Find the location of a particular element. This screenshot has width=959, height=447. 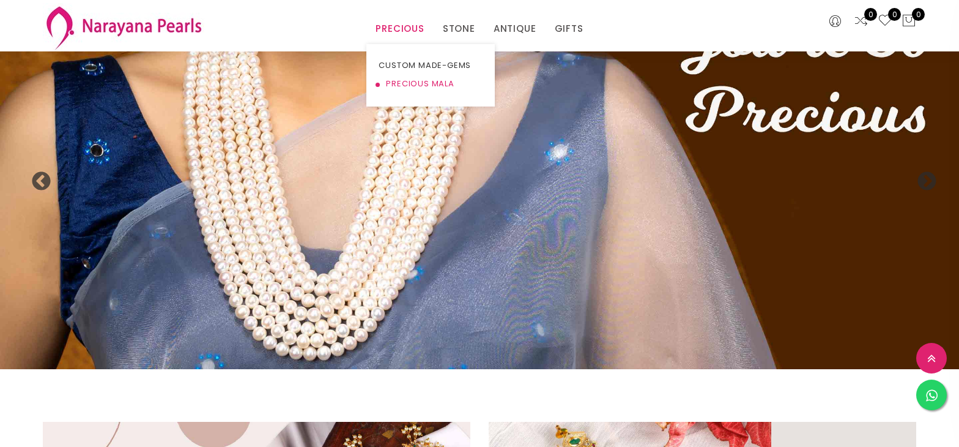

a: CUSTOM MADE-GEMS is located at coordinates (431, 65).